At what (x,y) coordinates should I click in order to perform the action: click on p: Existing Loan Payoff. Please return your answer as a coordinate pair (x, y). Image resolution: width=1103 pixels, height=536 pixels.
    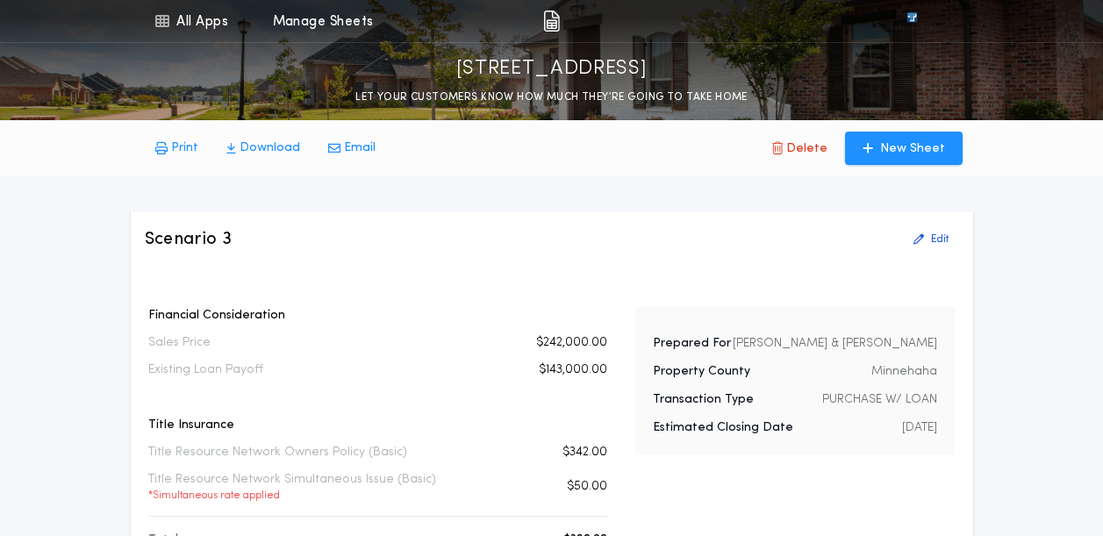
    Looking at the image, I should click on (205, 370).